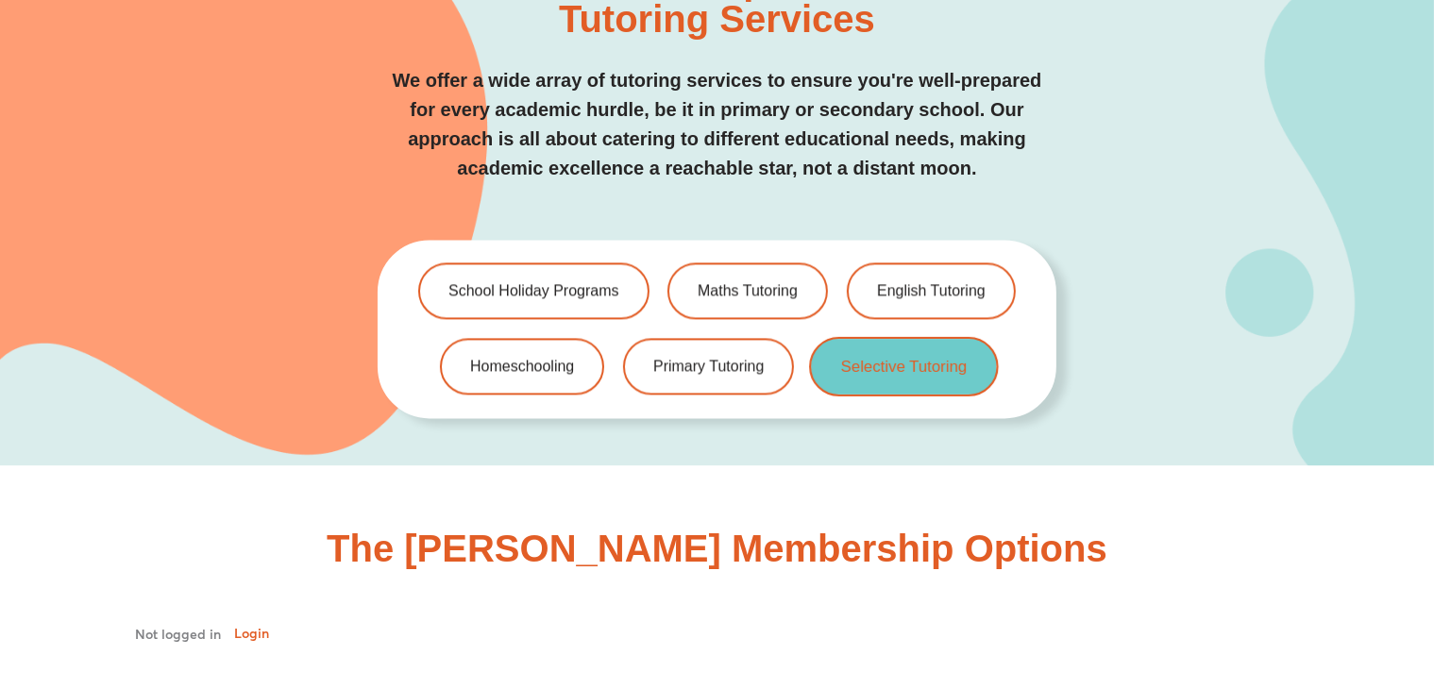  What do you see at coordinates (903, 366) in the screenshot?
I see `a: Selective Tutoring` at bounding box center [903, 366].